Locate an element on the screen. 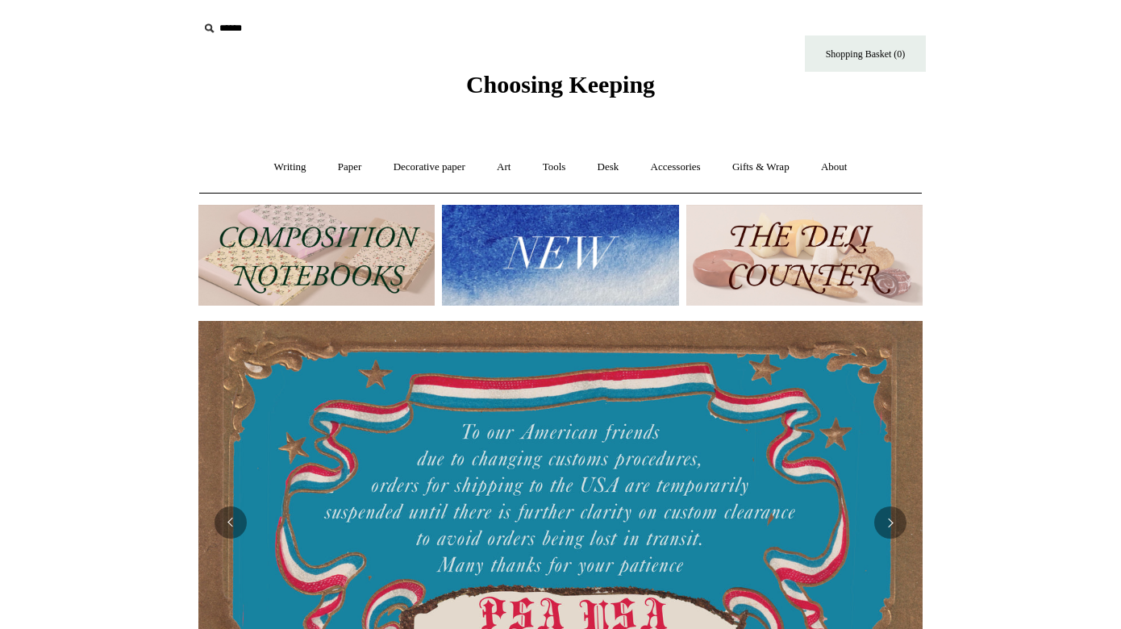 The height and width of the screenshot is (629, 1121). a: The Deli Counter is located at coordinates (804, 255).